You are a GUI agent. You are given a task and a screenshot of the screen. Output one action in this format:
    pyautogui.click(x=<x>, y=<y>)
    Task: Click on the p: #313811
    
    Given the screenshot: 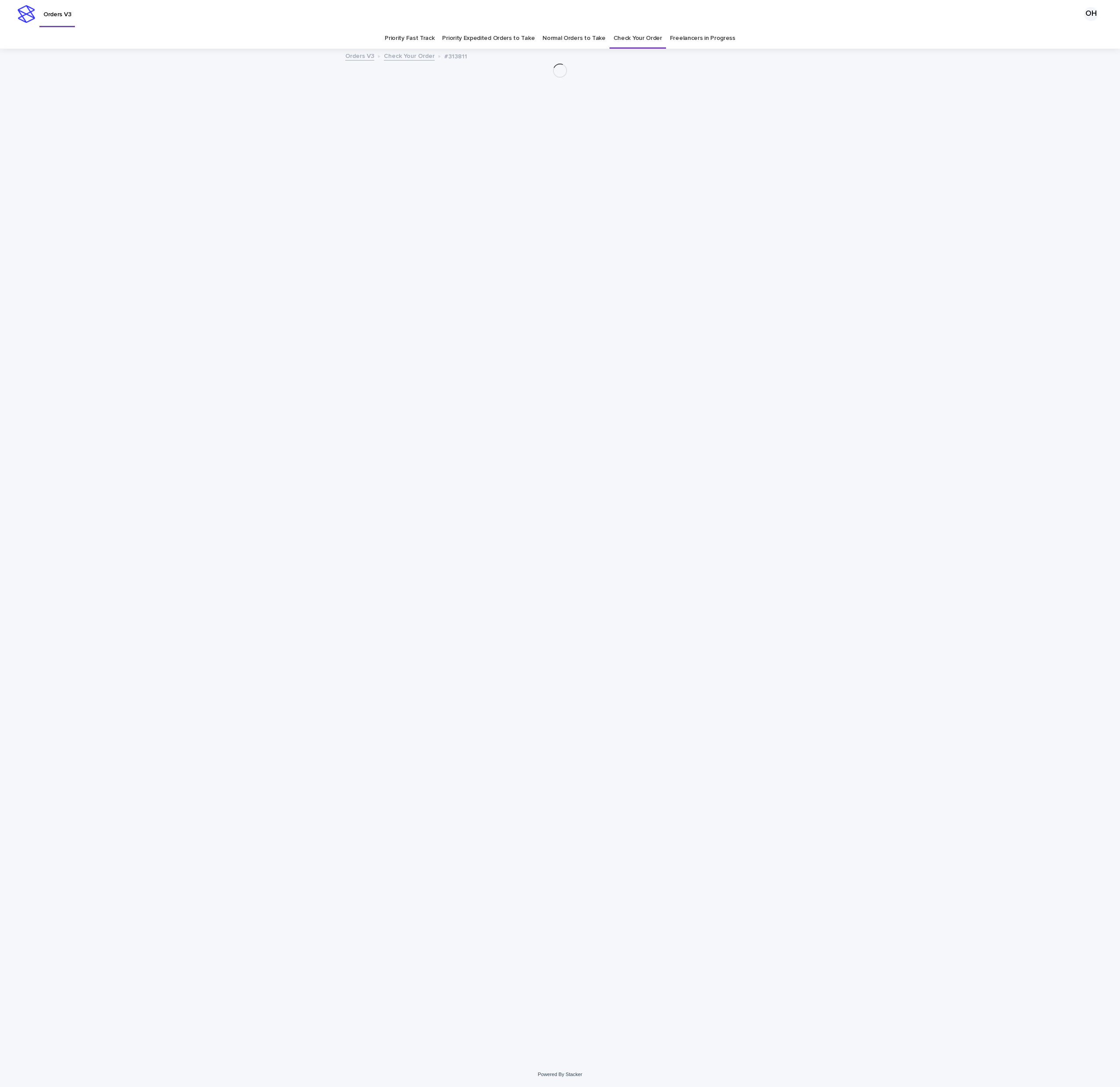 What is the action you would take?
    pyautogui.click(x=456, y=56)
    